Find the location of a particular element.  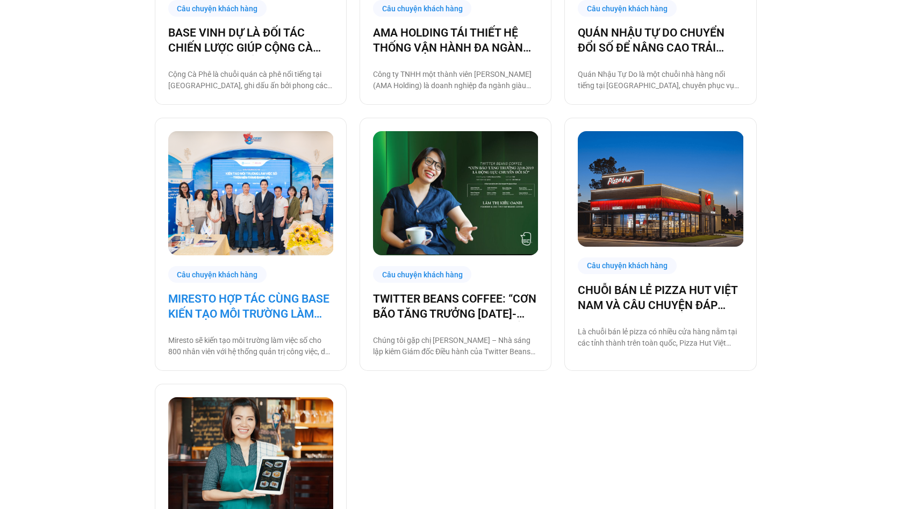

p: Miresto sẽ kiến tạo môi trường làm việc số cho 800 nhân viên với hệ thống quản trị công việc, dự ... is located at coordinates (251, 346).